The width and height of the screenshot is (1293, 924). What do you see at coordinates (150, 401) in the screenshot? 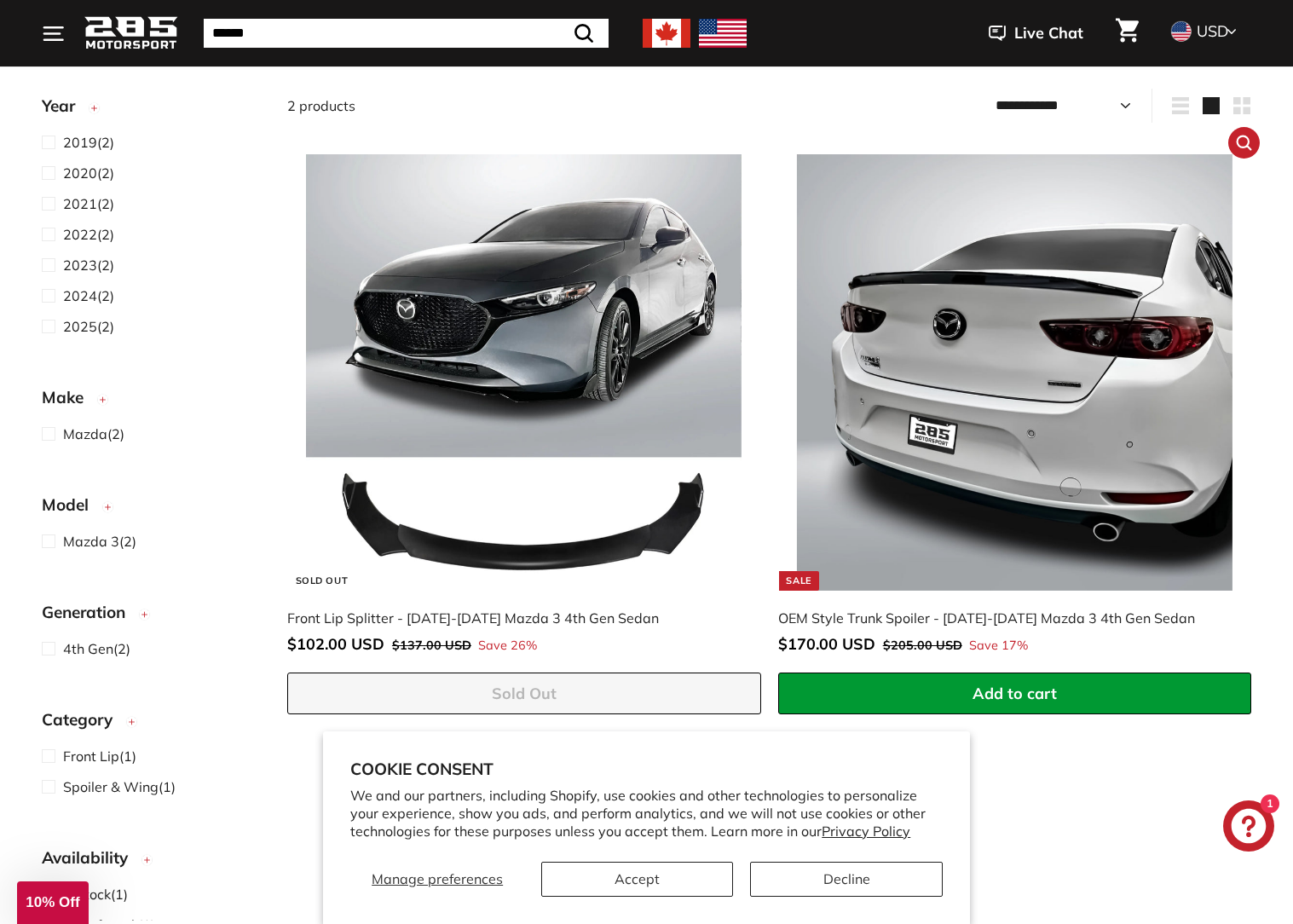
I see `button: Make` at bounding box center [150, 401].